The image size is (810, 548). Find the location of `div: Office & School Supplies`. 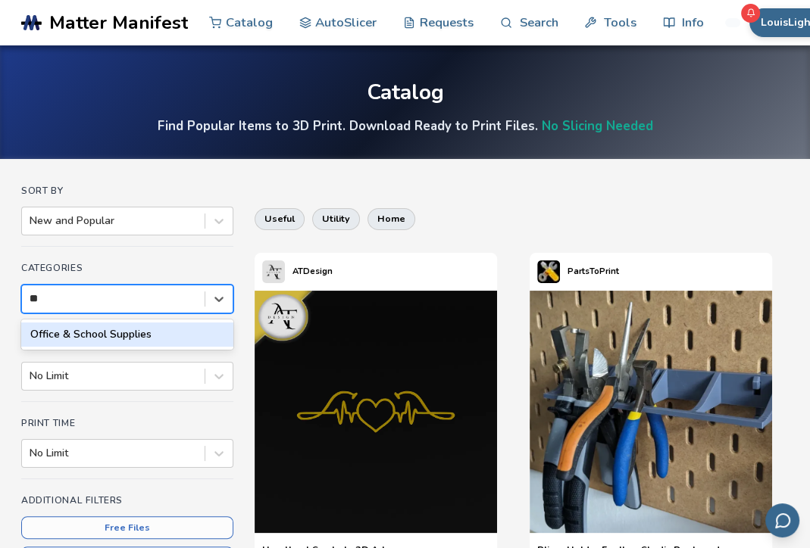

div: Office & School Supplies is located at coordinates (127, 335).